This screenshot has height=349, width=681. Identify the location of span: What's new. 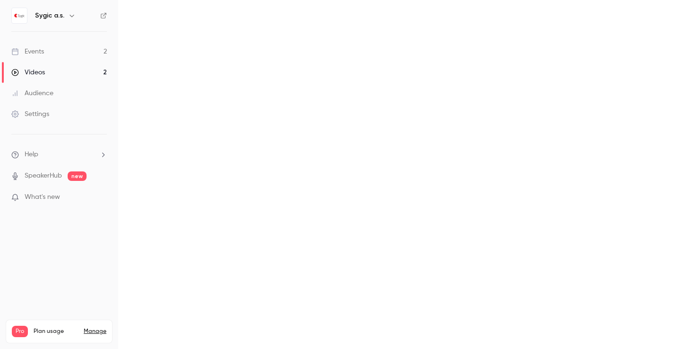
(42, 197).